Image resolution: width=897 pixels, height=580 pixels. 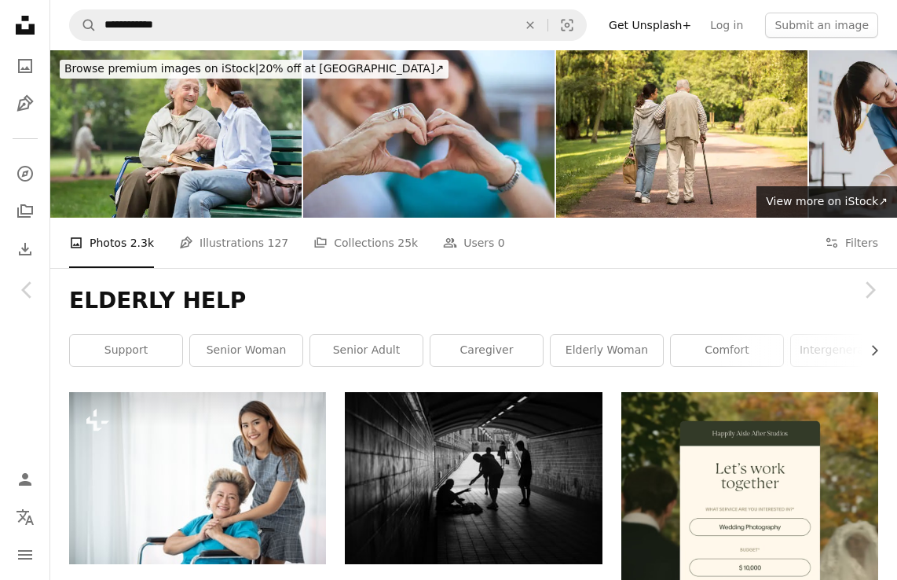 I want to click on a: Log in, so click(x=726, y=25).